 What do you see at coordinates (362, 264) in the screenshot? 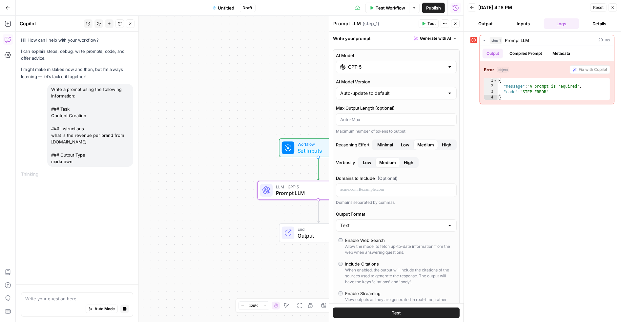
I see `div: Include Citations` at bounding box center [362, 264].